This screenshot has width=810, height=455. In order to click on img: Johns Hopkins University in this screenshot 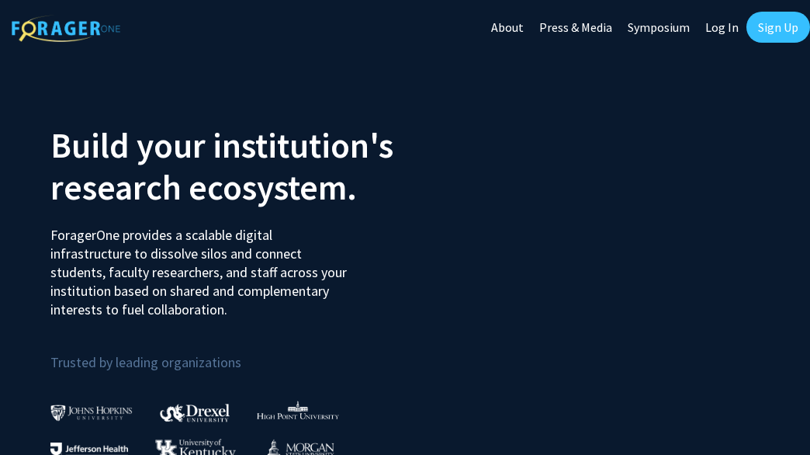, I will do `click(92, 412)`.